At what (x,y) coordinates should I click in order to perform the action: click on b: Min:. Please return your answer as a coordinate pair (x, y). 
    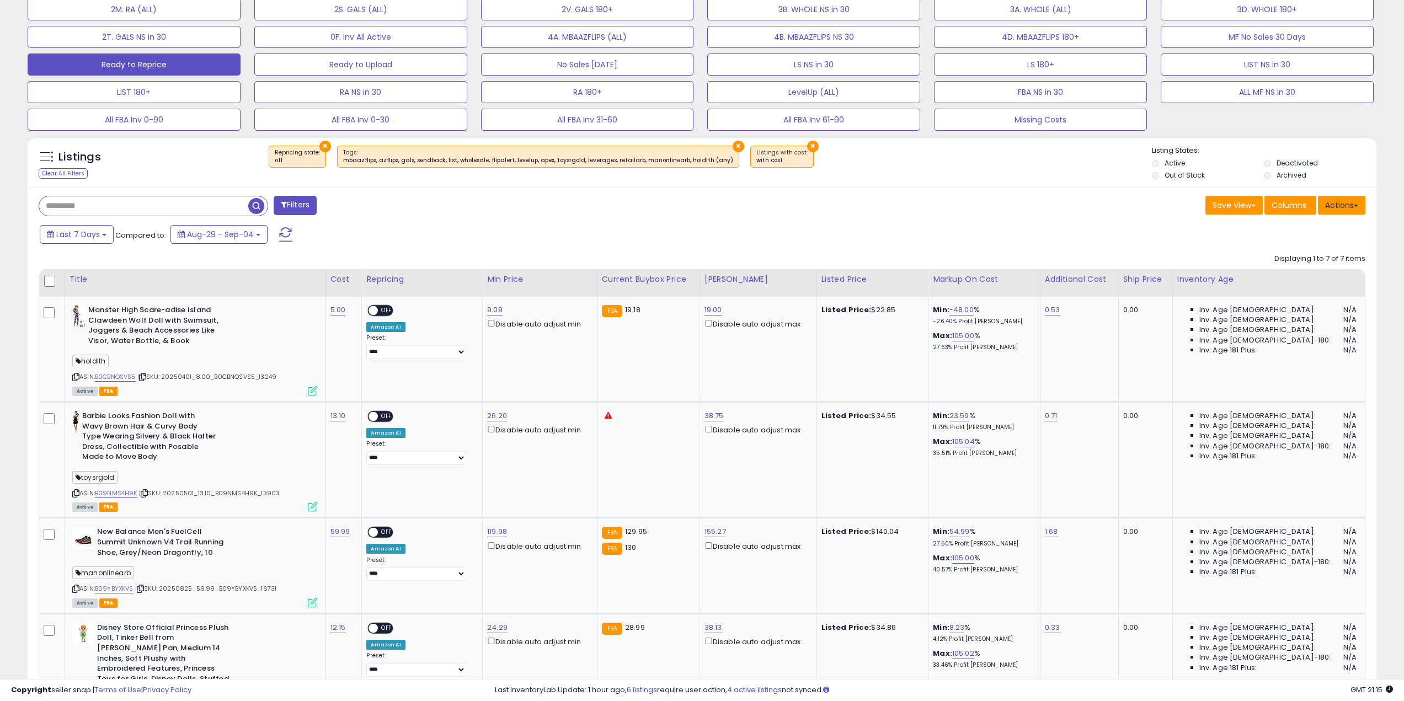
    Looking at the image, I should click on (941, 310).